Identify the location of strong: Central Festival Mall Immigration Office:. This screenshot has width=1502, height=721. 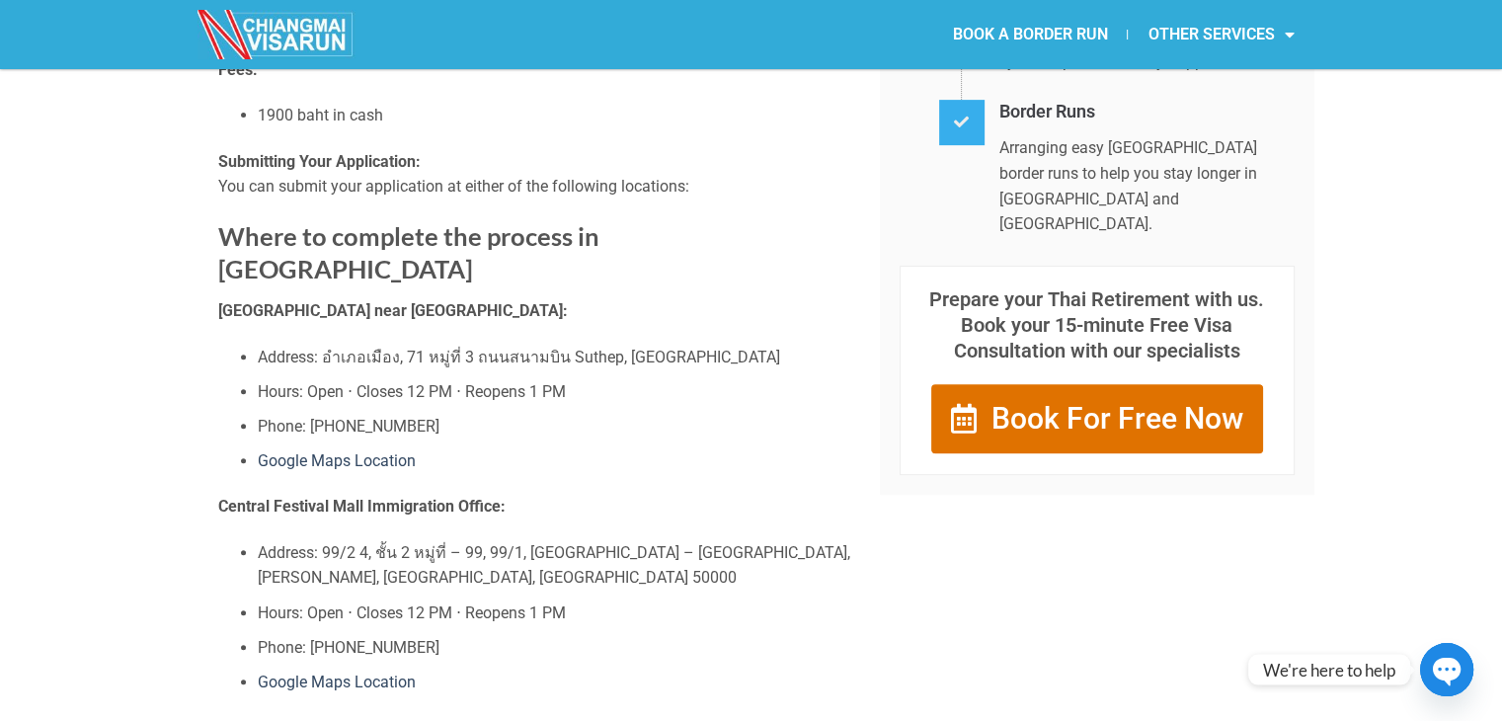
(361, 506).